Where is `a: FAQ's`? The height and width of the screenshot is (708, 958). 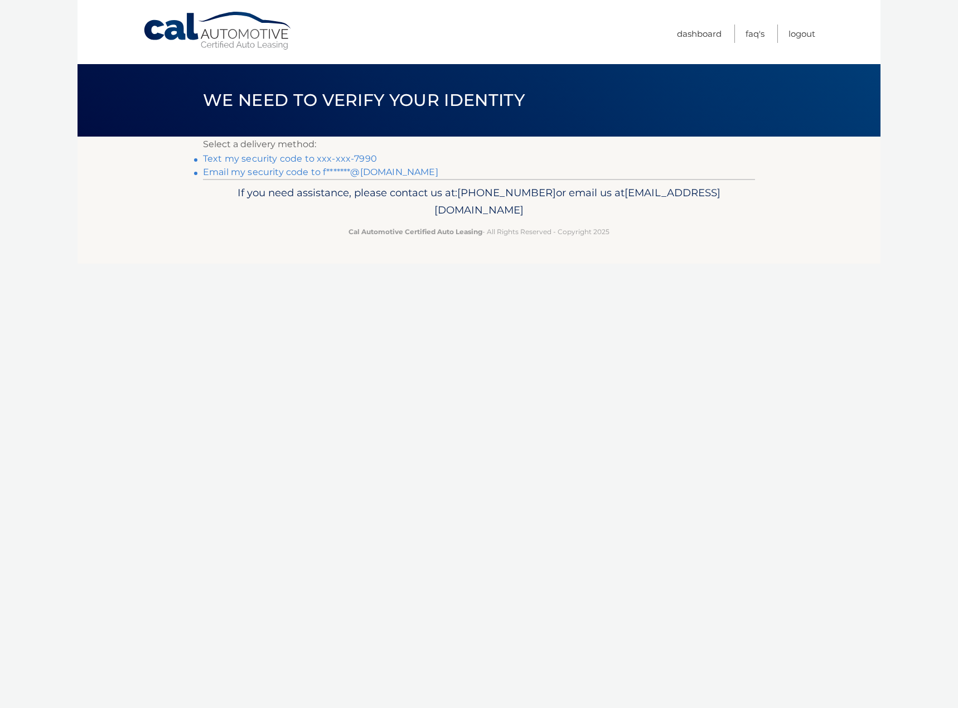 a: FAQ's is located at coordinates (755, 33).